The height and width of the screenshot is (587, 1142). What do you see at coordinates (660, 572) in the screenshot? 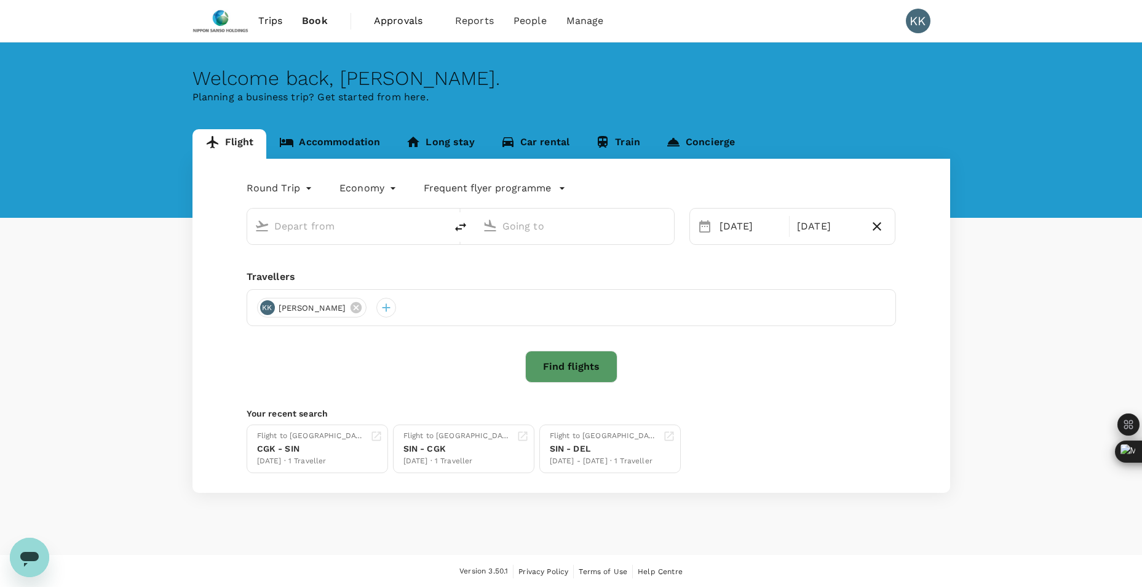
I see `a: Help Centre` at bounding box center [660, 572].